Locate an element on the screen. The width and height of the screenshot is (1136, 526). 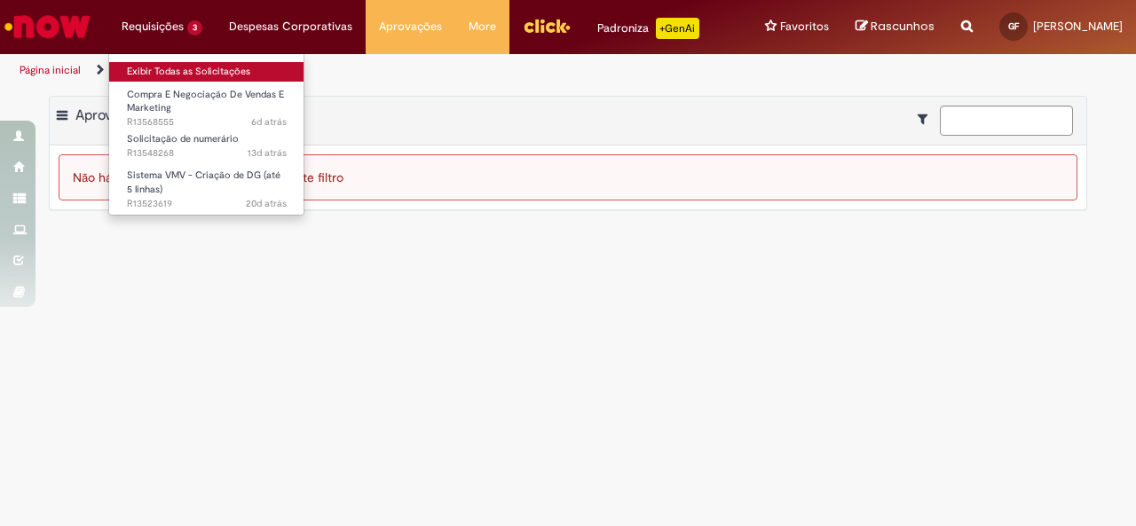
div: Padroniza is located at coordinates (648, 28).